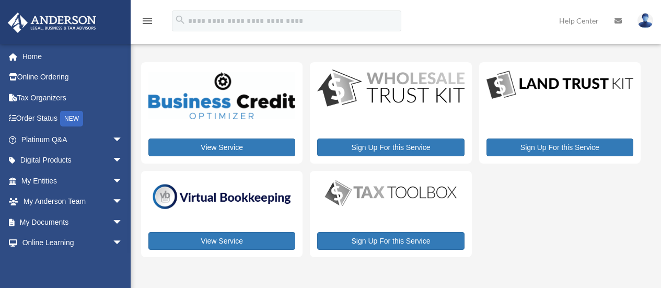  I want to click on a: My Entitiesarrow_drop_down, so click(73, 181).